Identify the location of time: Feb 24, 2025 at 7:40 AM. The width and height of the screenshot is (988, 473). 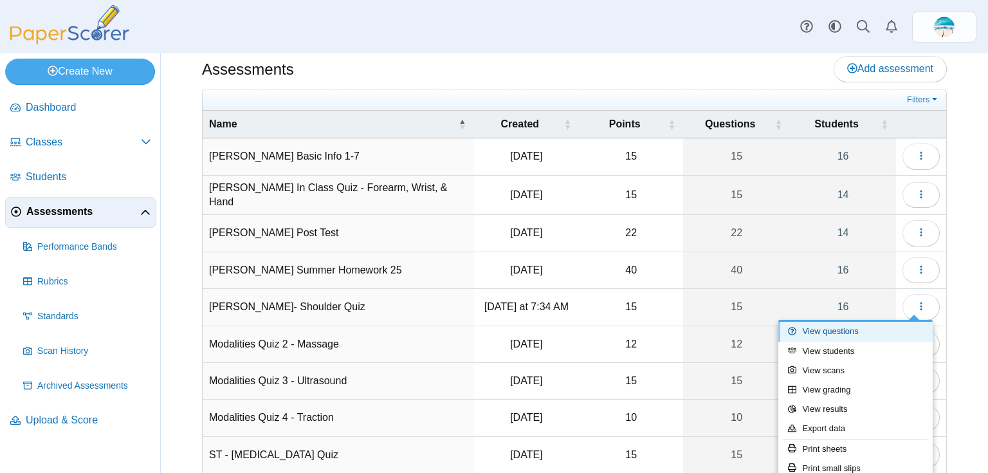
(526, 380).